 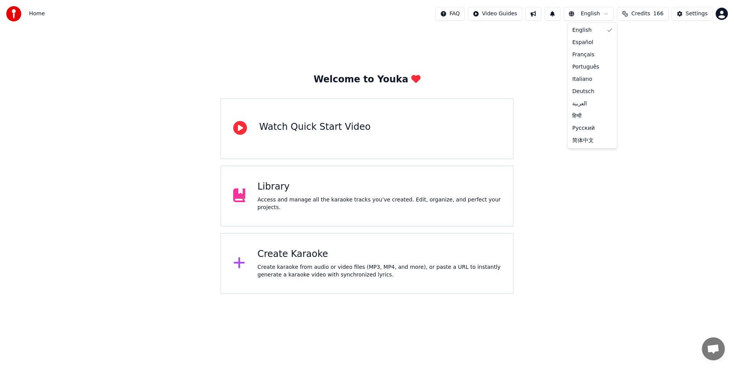 What do you see at coordinates (584, 55) in the screenshot?
I see `span: Français` at bounding box center [584, 55].